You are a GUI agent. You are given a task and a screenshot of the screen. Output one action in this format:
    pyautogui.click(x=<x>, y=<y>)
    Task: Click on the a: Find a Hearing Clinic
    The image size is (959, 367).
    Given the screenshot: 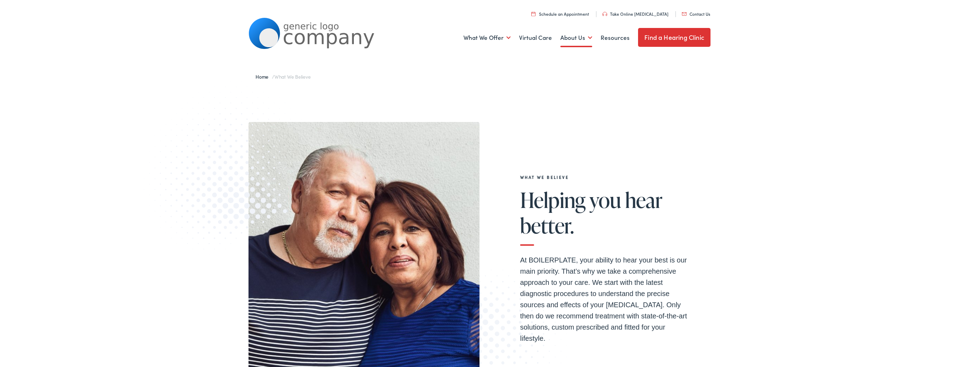 What is the action you would take?
    pyautogui.click(x=674, y=37)
    